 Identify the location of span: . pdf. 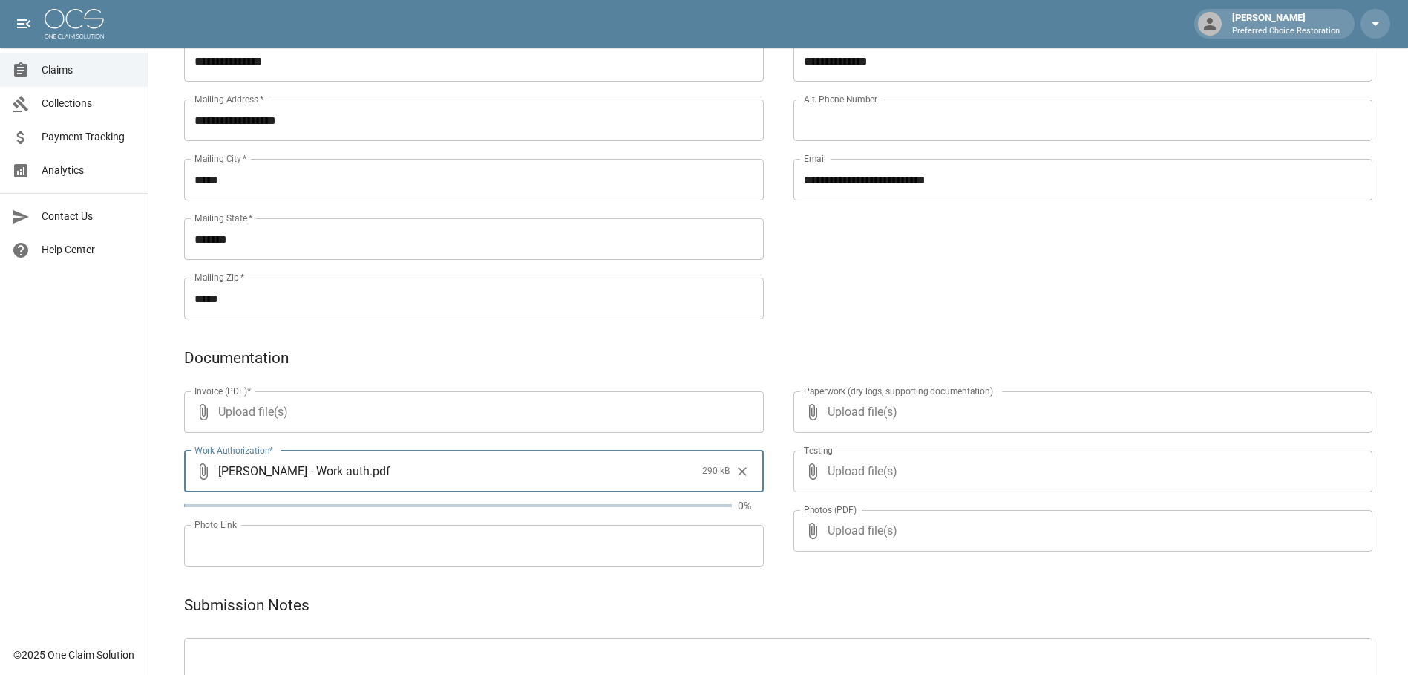
(380, 470).